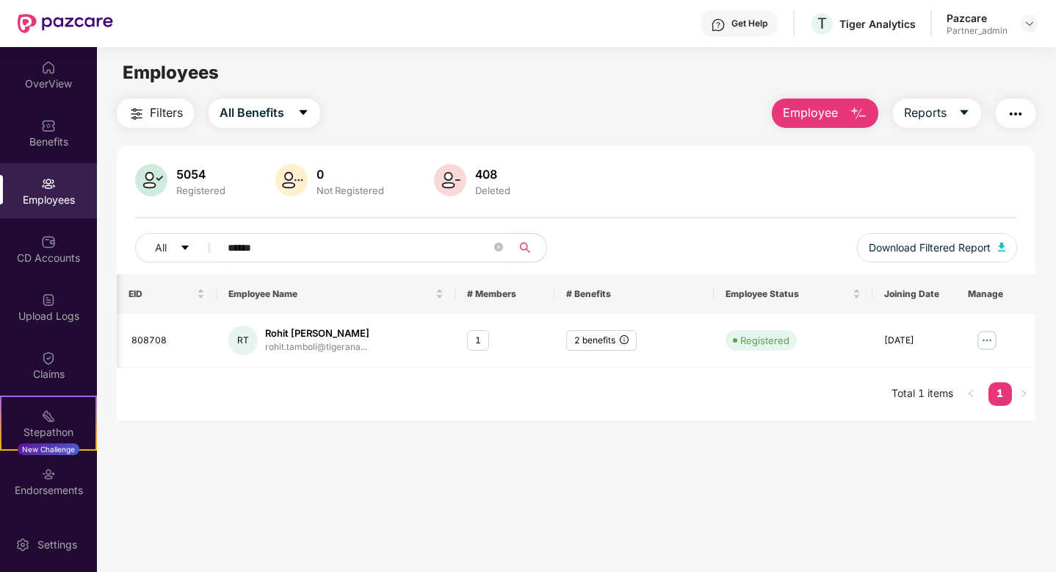 The width and height of the screenshot is (1056, 572). What do you see at coordinates (478, 340) in the screenshot?
I see `div: 1` at bounding box center [478, 340].